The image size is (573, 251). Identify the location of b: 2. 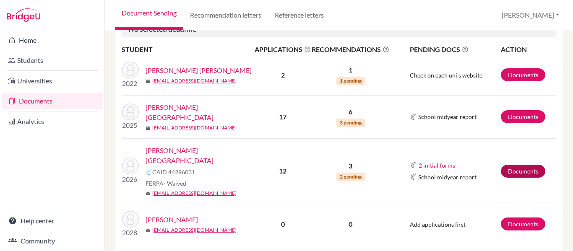
(283, 75).